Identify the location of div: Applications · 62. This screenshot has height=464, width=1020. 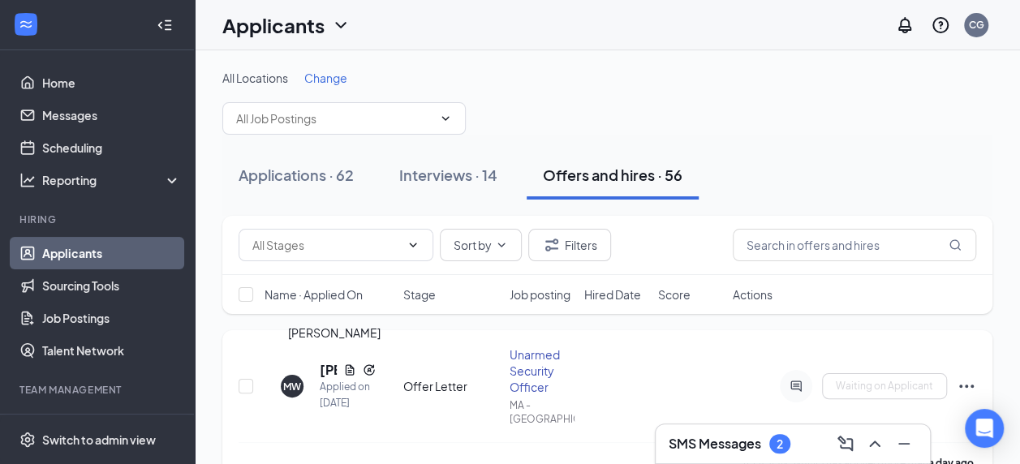
(296, 174).